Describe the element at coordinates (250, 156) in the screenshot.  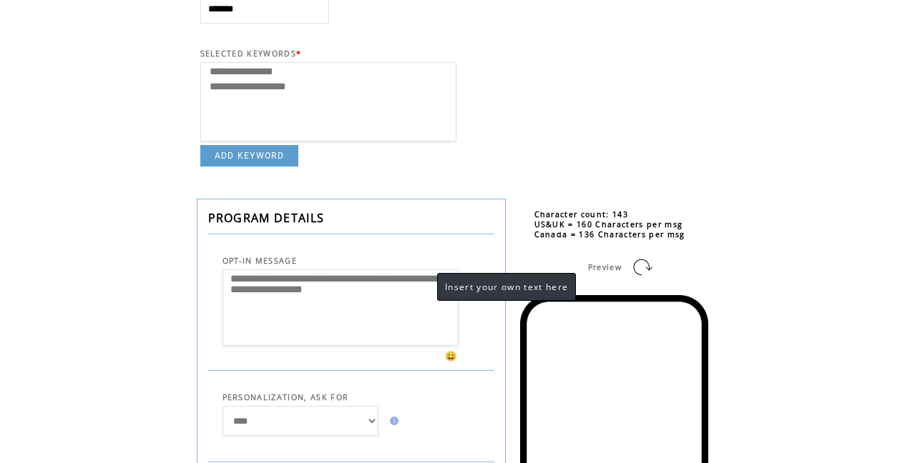
I see `a: ADD KEYWORD` at that location.